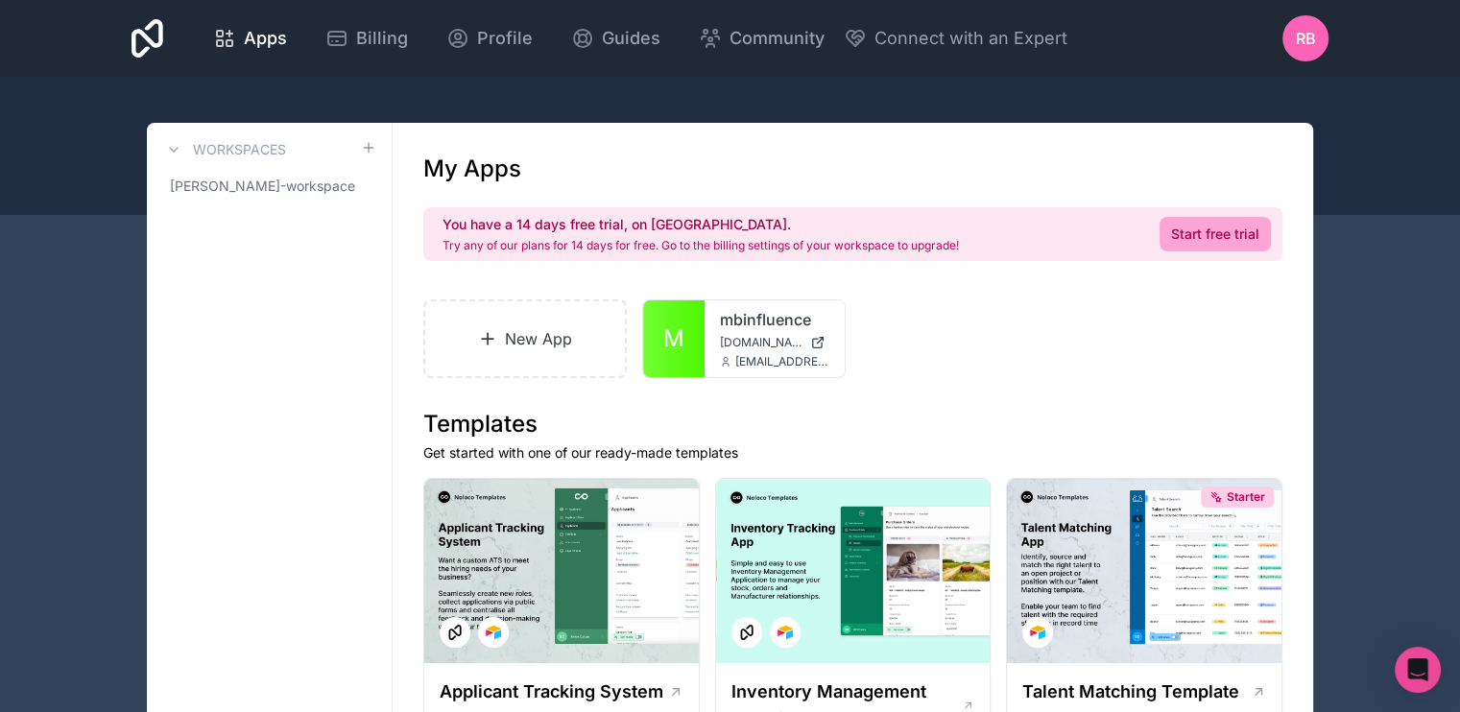 The height and width of the screenshot is (712, 1460). Describe the element at coordinates (761, 38) in the screenshot. I see `a: Community` at that location.